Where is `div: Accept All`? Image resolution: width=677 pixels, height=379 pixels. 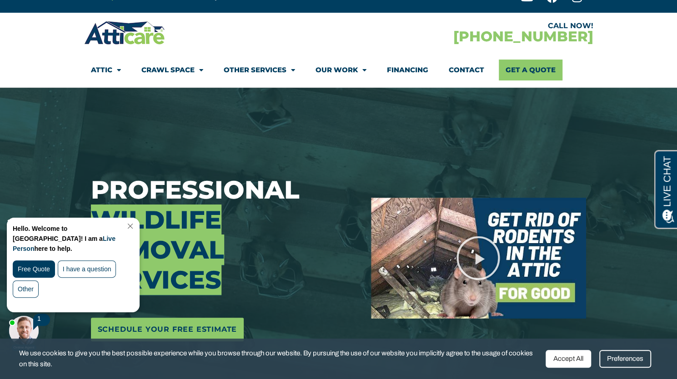
div: Accept All is located at coordinates (569, 359).